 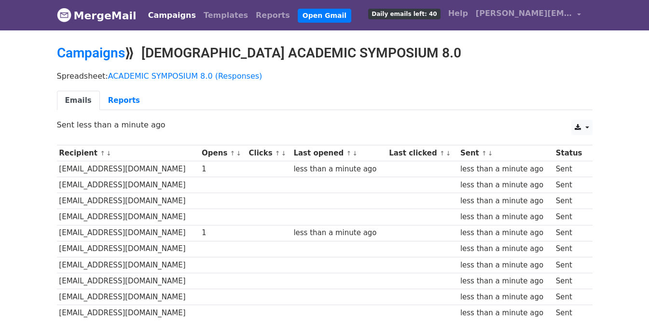 I want to click on p: Spreadsheet:, so click(x=325, y=76).